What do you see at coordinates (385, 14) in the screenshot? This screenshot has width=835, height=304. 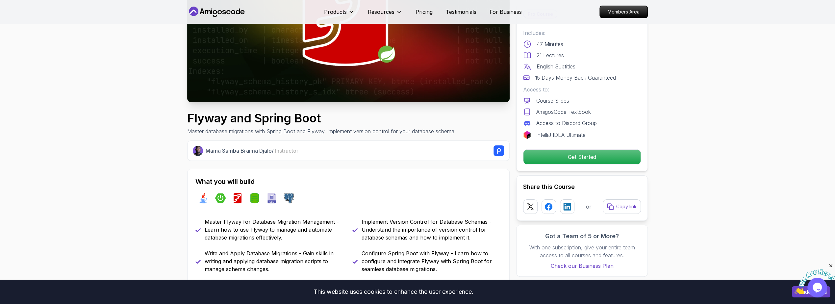 I see `button: Resources` at bounding box center [385, 14].